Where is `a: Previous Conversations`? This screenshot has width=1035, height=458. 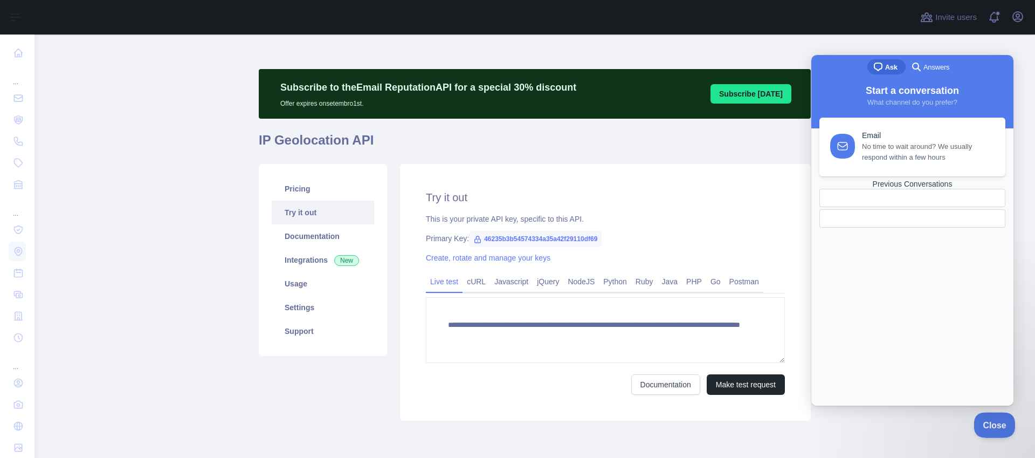 a: Previous Conversations is located at coordinates (101, 148).